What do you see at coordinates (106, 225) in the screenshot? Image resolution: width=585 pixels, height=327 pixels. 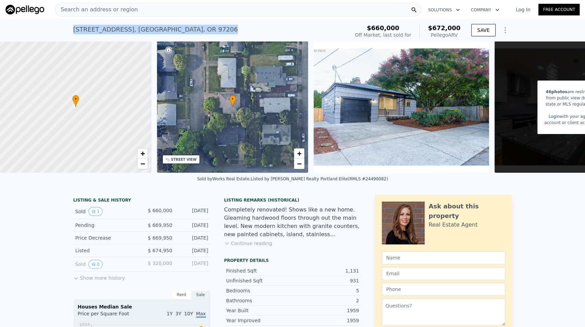 I see `div: Pending` at bounding box center [106, 225].